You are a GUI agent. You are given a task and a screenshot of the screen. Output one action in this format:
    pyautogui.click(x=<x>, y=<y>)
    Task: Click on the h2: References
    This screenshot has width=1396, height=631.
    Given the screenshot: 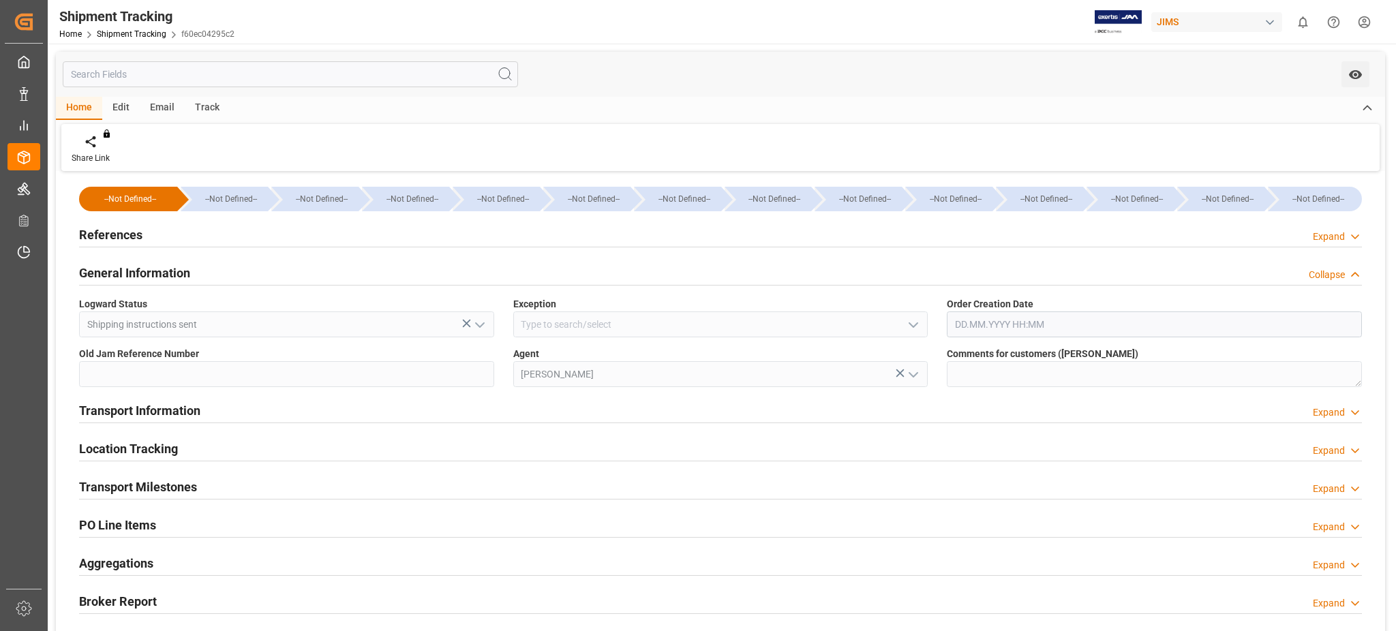 What is the action you would take?
    pyautogui.click(x=110, y=235)
    